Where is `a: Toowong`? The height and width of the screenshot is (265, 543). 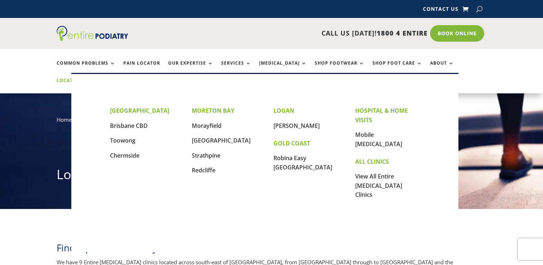 a: Toowong is located at coordinates (123, 140).